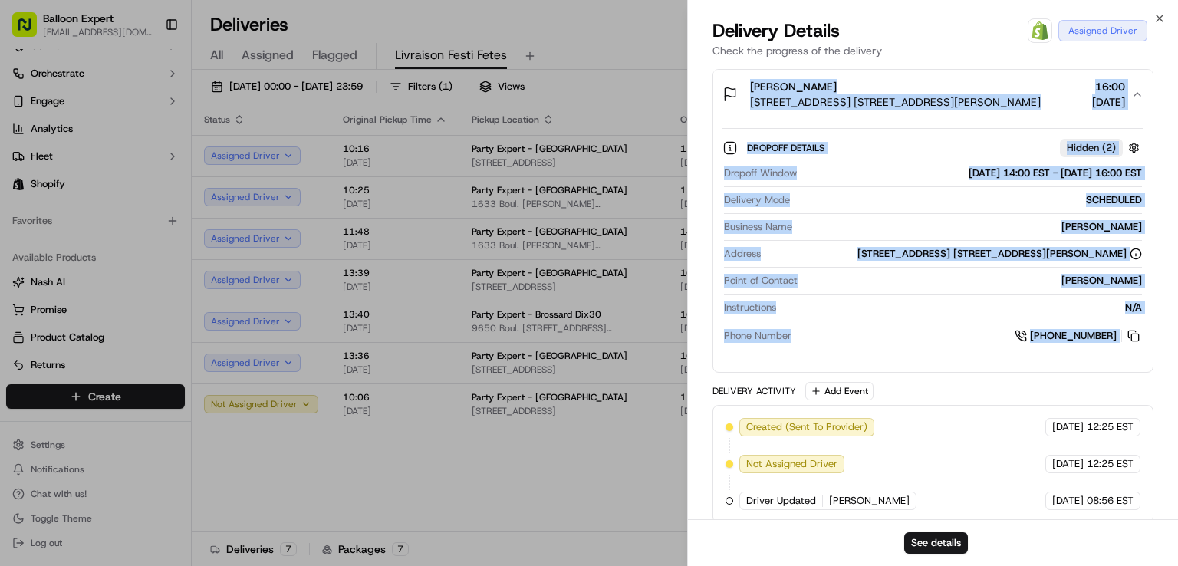 Image resolution: width=1178 pixels, height=566 pixels. What do you see at coordinates (74, 230) in the screenshot?
I see `span: Knowledge Base` at bounding box center [74, 230].